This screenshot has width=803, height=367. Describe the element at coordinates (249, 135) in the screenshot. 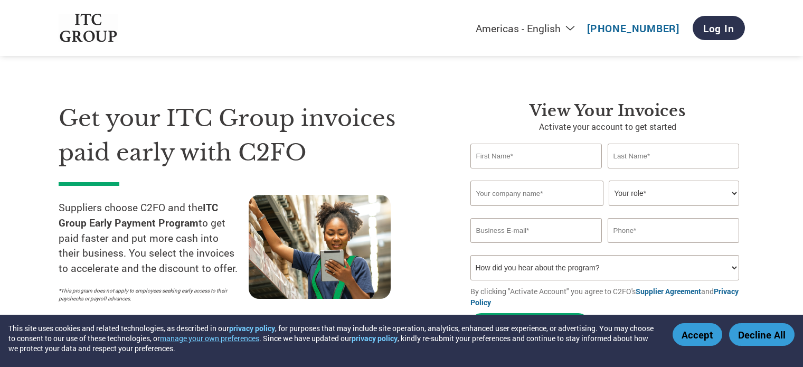

I see `h1: Get your ITC Group invoices paid early with C2FO` at that location.